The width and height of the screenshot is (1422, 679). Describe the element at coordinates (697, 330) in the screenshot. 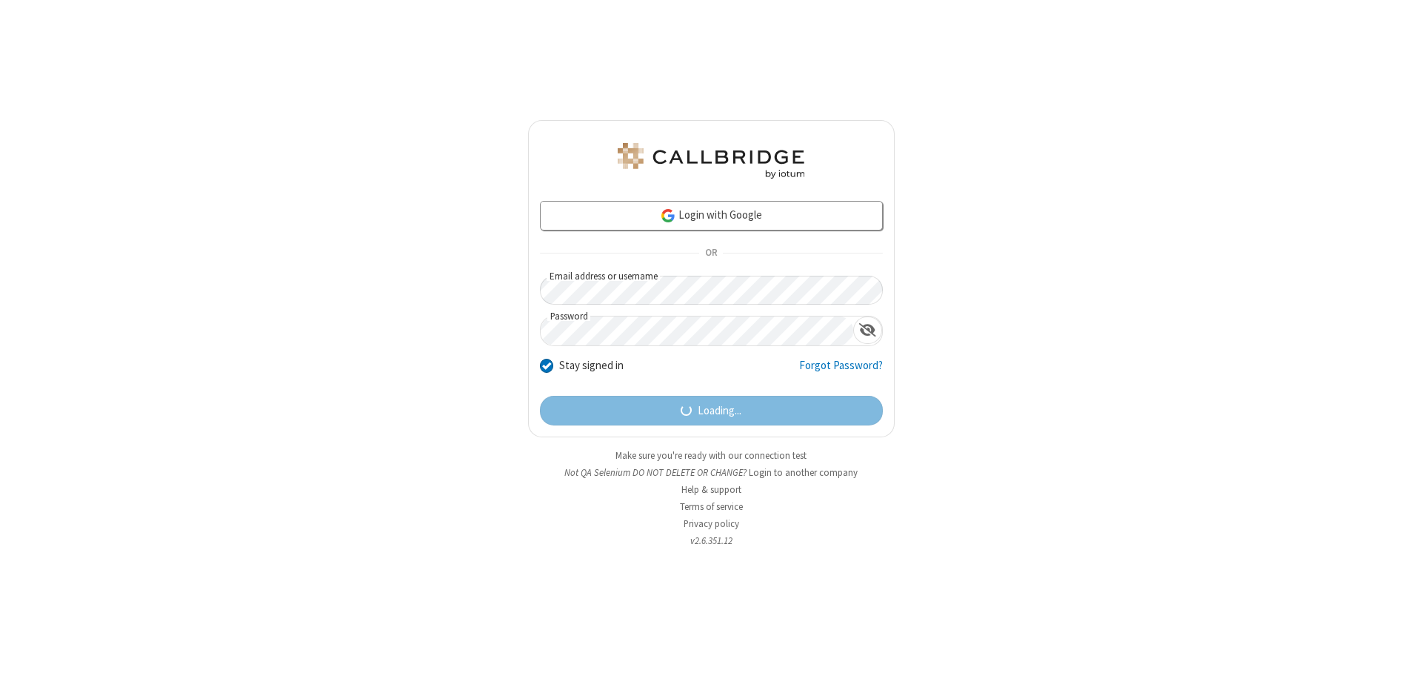

I see `input: Password` at that location.